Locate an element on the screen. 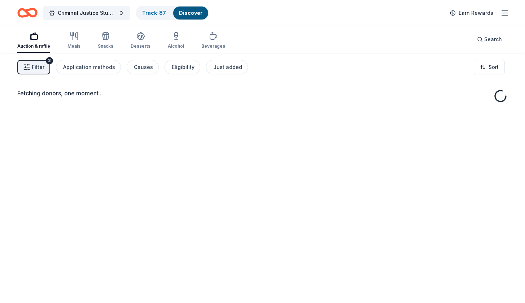 The height and width of the screenshot is (303, 525). button: Sort is located at coordinates (489, 67).